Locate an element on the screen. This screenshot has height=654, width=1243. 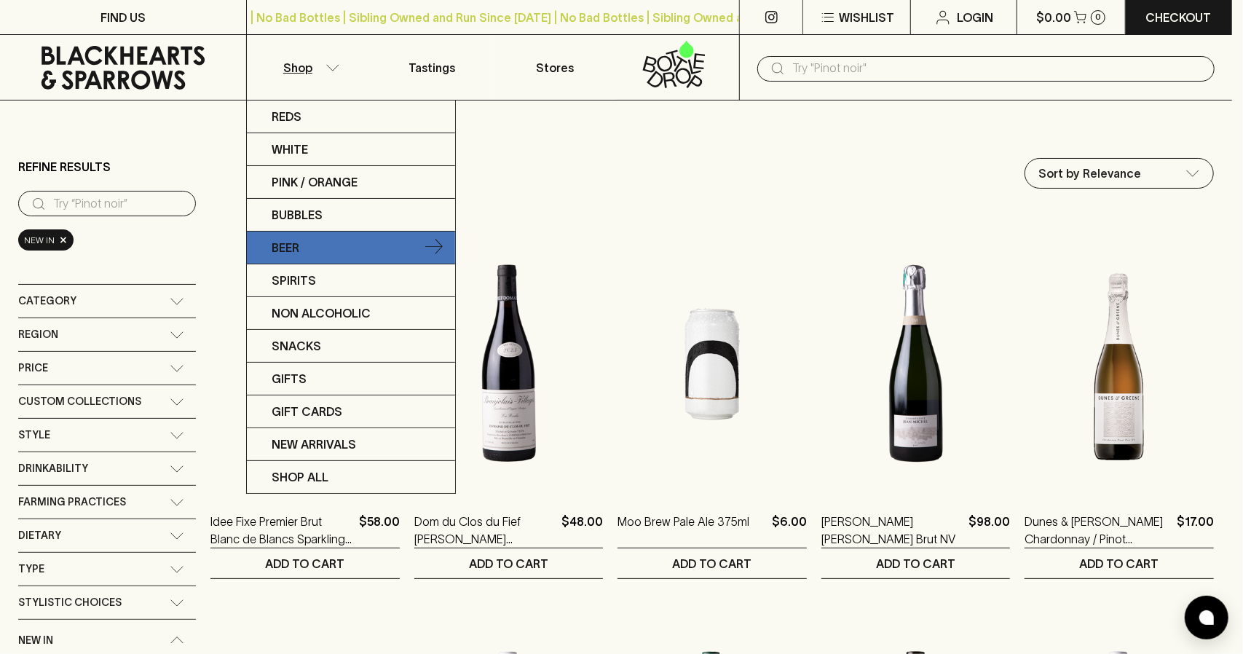
p: Non Alcoholic is located at coordinates (321, 313).